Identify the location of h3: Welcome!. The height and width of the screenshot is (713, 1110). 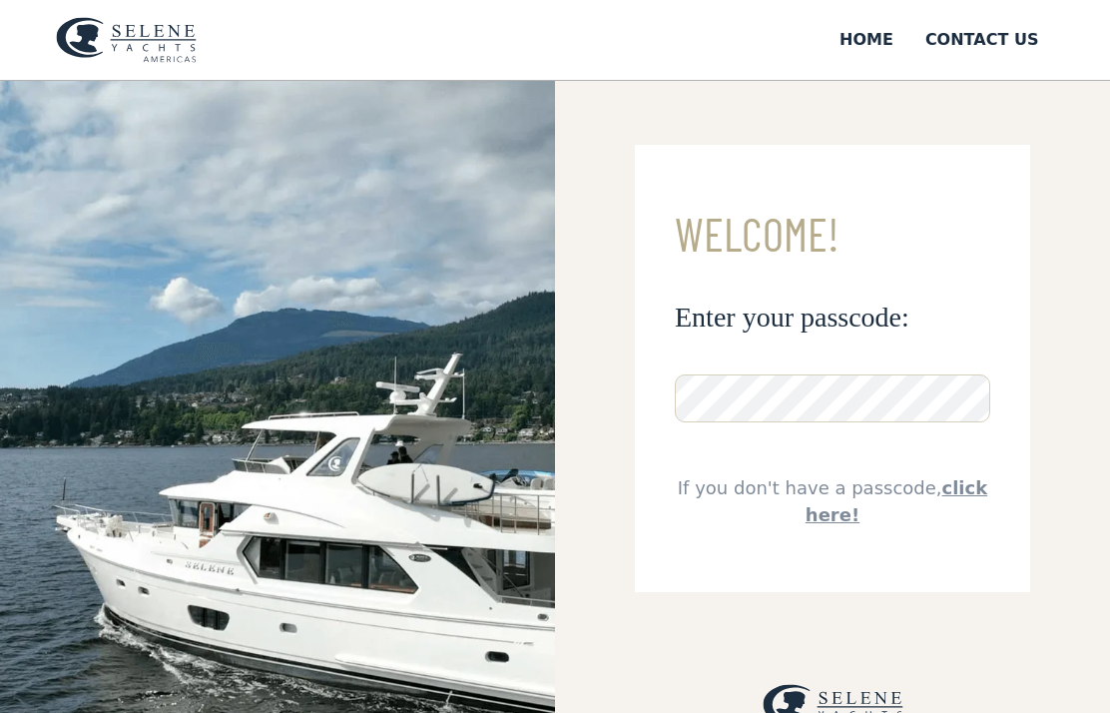
(833, 234).